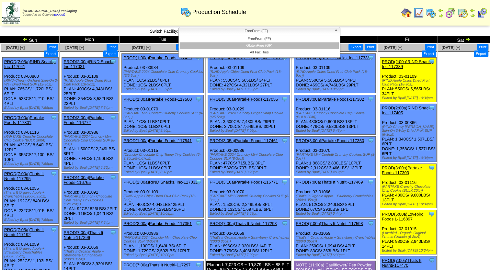 Image resolution: width=490 pixels, height=270 pixels. I want to click on div: Product: 03-00986 PLAN: 1,500CS / 2,249LBS / 8PLT DONE: 794CS / 1,190LBS / 4PLT, so click(90, 142).